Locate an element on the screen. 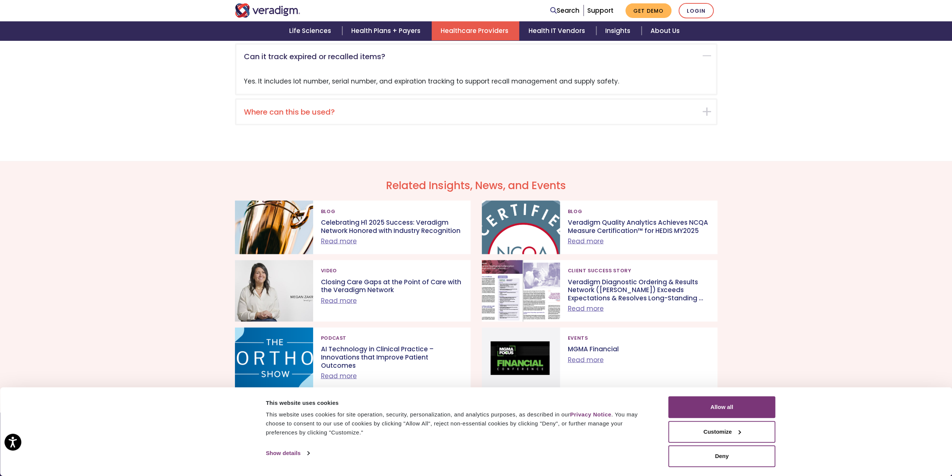 The image size is (952, 476). h2: Related Insights, News, and Events is located at coordinates (476, 185).